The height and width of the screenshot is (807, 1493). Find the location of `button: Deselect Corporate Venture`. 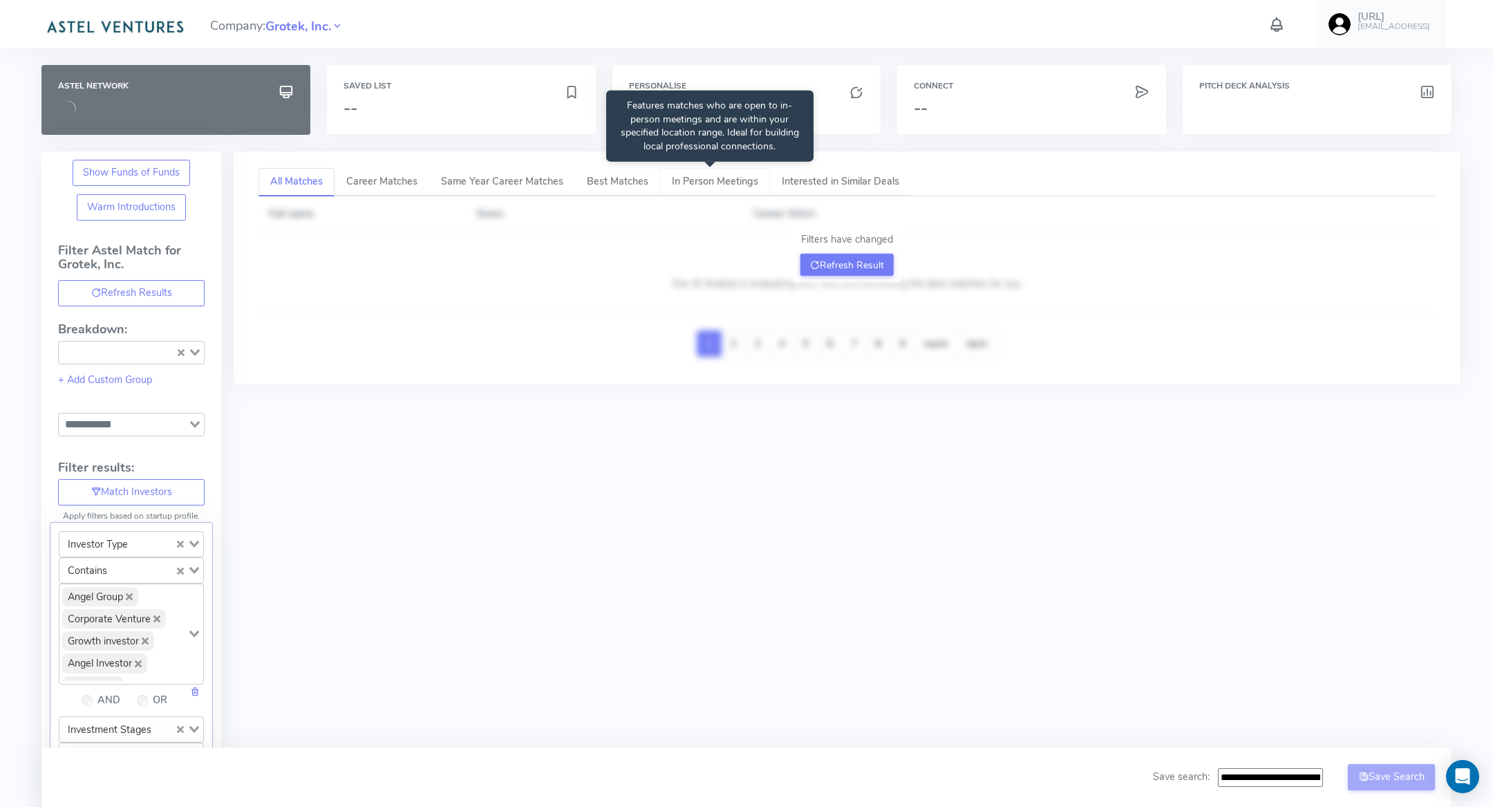

button: Deselect Corporate Venture is located at coordinates (157, 619).